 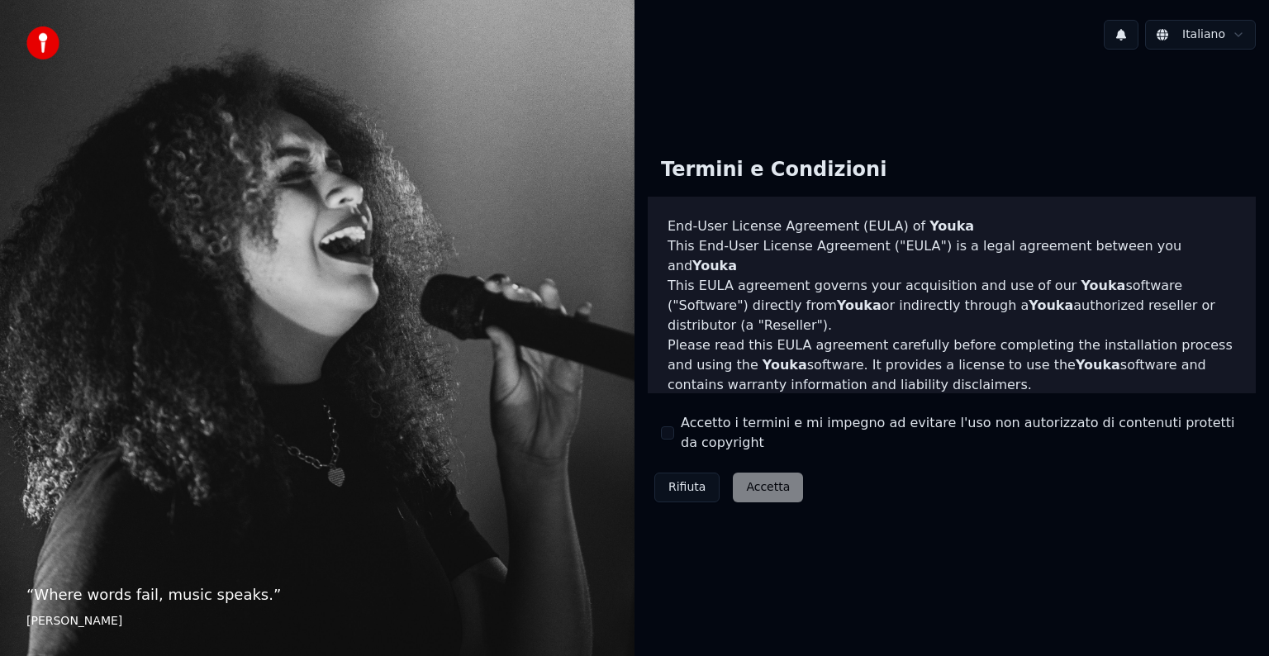 I want to click on p: “ Where words fail, music speaks. ”, so click(x=317, y=595).